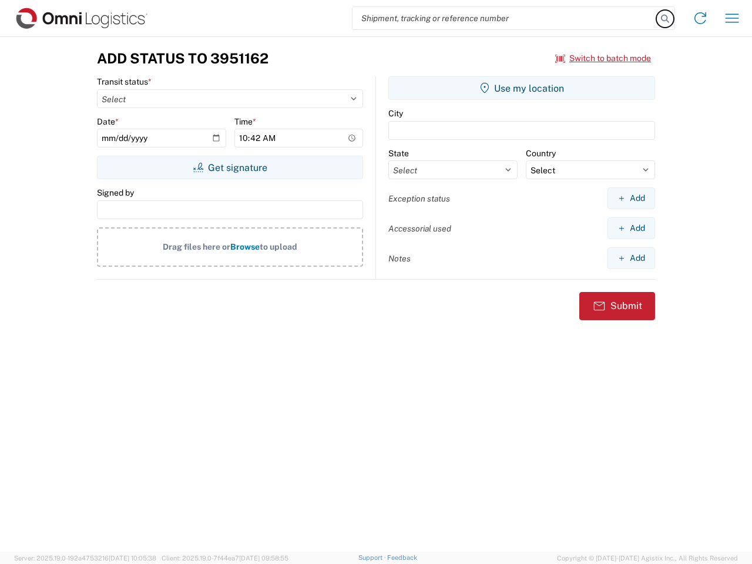 This screenshot has width=752, height=564. What do you see at coordinates (402, 558) in the screenshot?
I see `a: Feedback` at bounding box center [402, 558].